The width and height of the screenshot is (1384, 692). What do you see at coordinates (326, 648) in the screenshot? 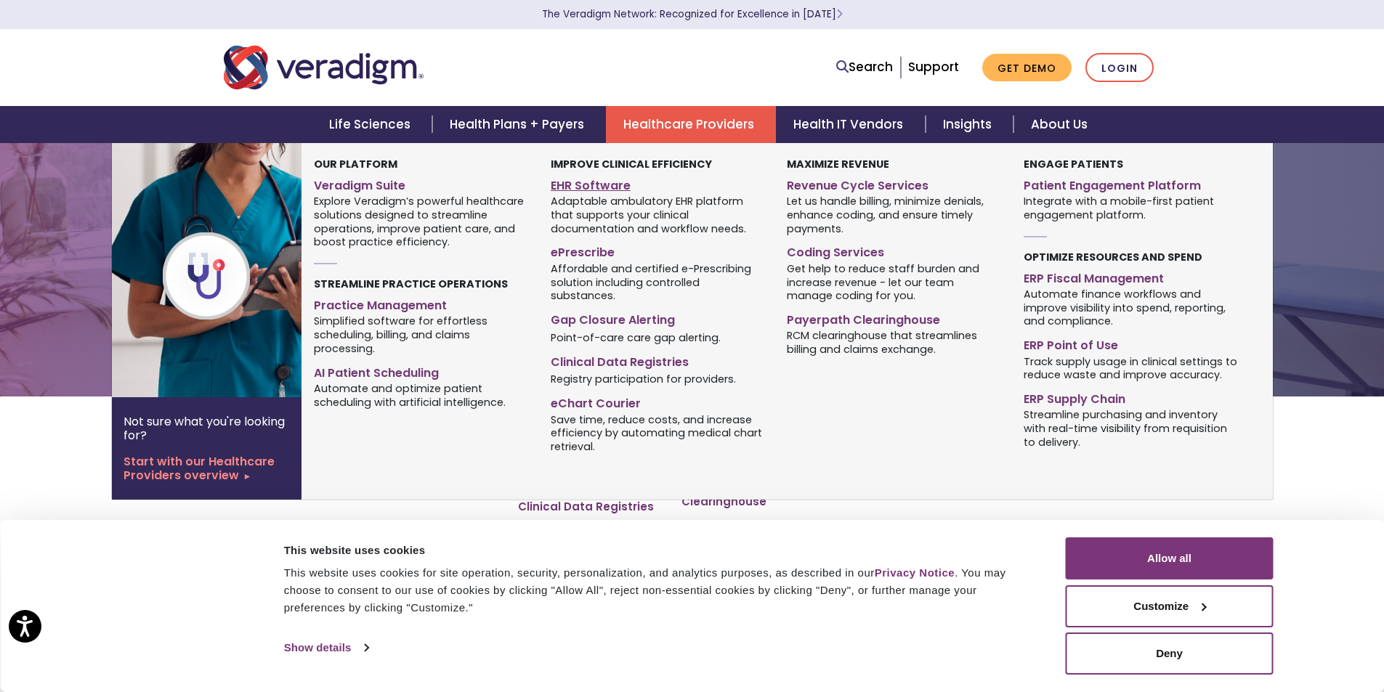
I see `a: Show details` at bounding box center [326, 648].